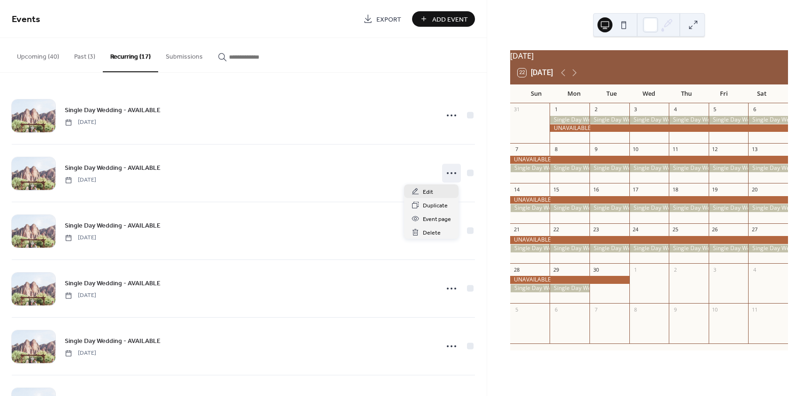 The image size is (811, 396). I want to click on a: Export, so click(382, 19).